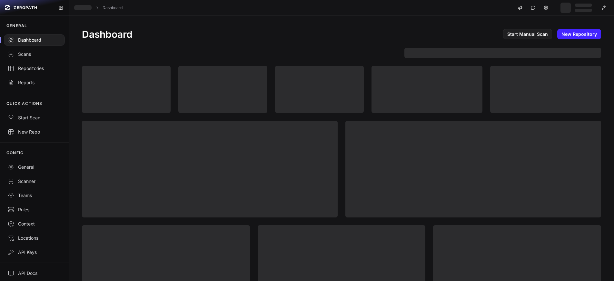  Describe the element at coordinates (25, 8) in the screenshot. I see `span: ZEROPATH` at that location.